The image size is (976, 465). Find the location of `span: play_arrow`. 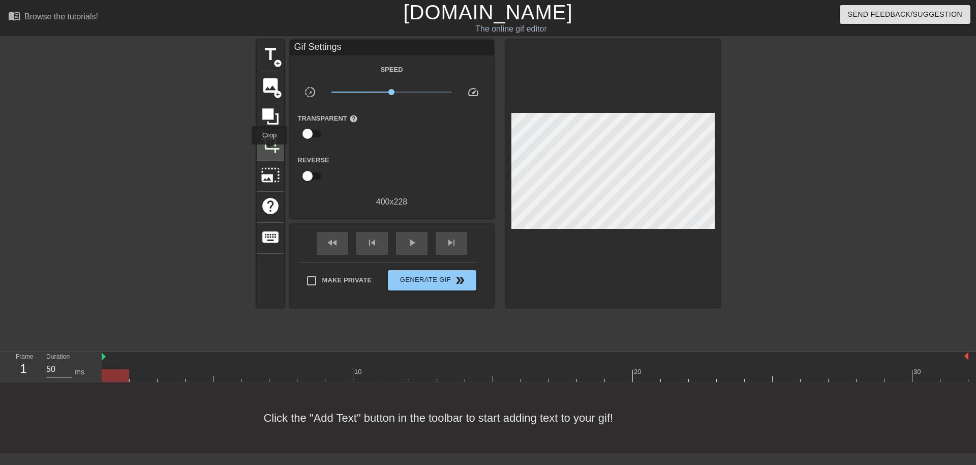

span: play_arrow is located at coordinates (412, 243).